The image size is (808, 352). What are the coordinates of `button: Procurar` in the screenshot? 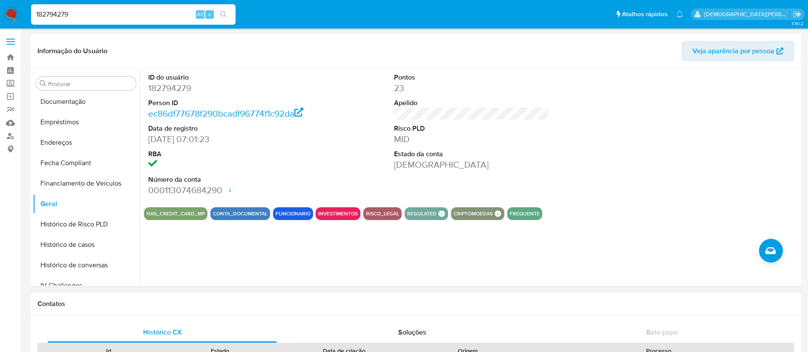 It's located at (43, 83).